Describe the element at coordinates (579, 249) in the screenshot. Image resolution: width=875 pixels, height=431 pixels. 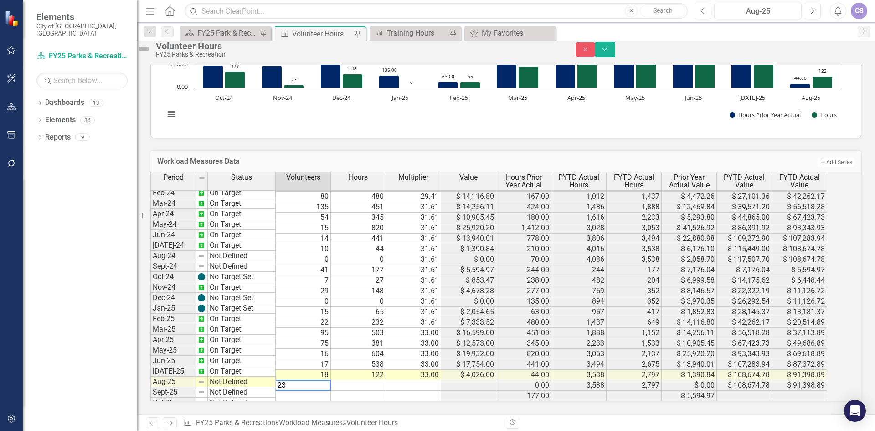
I see `td: 4,016` at that location.